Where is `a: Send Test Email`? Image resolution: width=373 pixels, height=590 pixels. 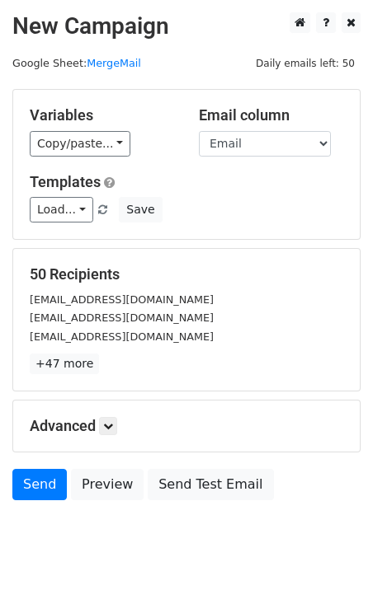
a: Send Test Email is located at coordinates (210, 485).